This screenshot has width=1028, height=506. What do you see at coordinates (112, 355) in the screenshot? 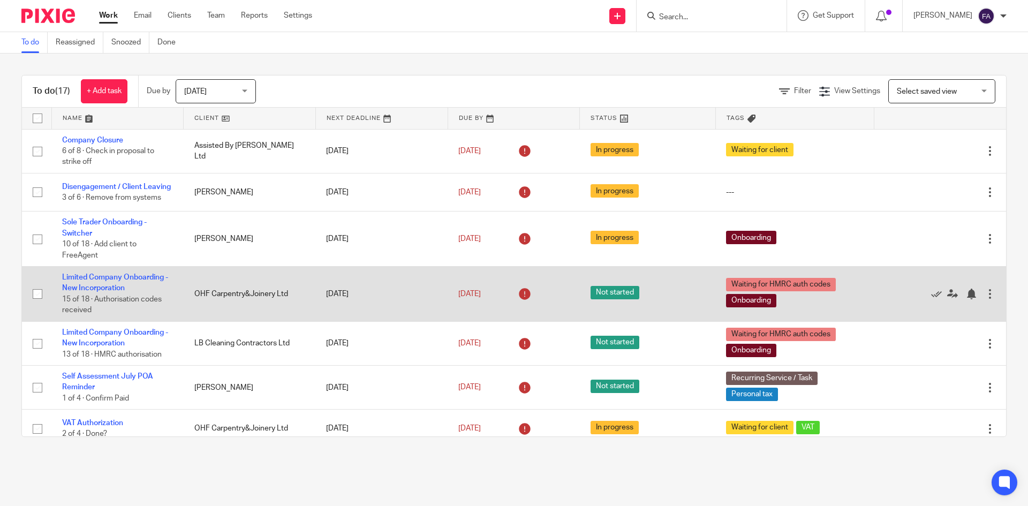
I see `span: 13 of 18 · HMRC authorisation` at bounding box center [112, 355].